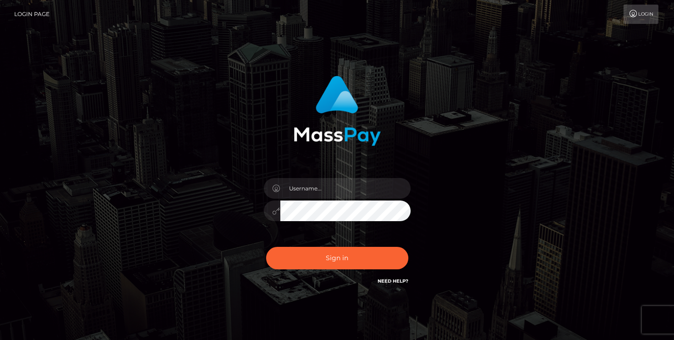 This screenshot has width=674, height=340. What do you see at coordinates (346, 188) in the screenshot?
I see `input: Username...` at bounding box center [346, 188].